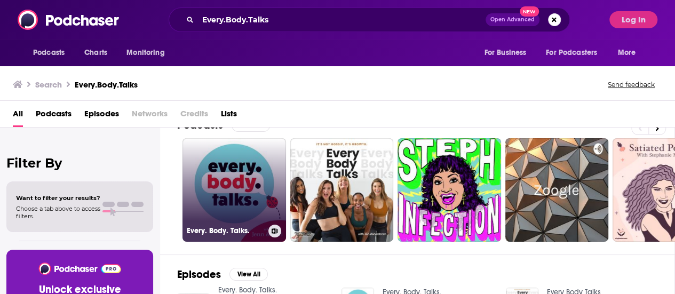  What do you see at coordinates (504, 53) in the screenshot?
I see `span: For Business` at bounding box center [504, 53].